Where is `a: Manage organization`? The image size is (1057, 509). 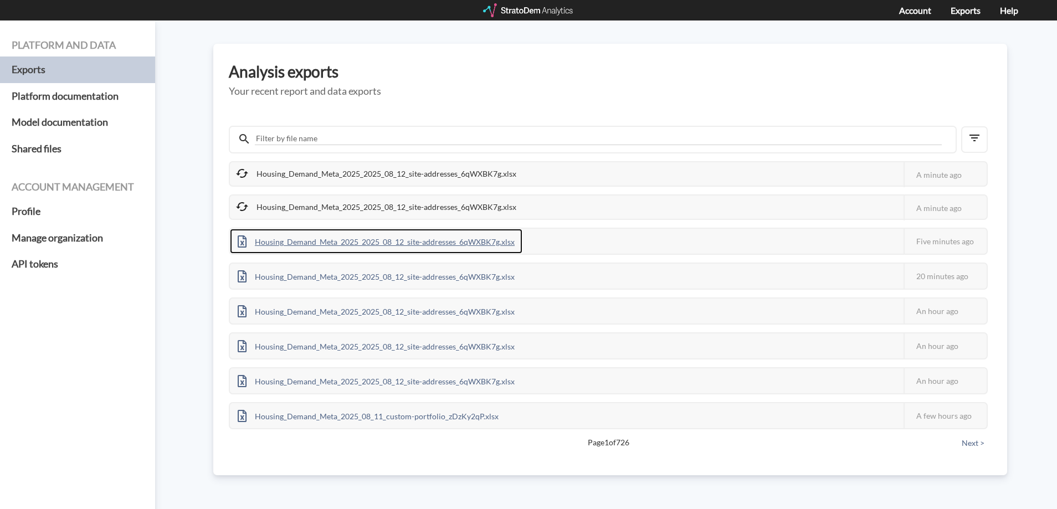
a: Manage organization is located at coordinates (78, 238).